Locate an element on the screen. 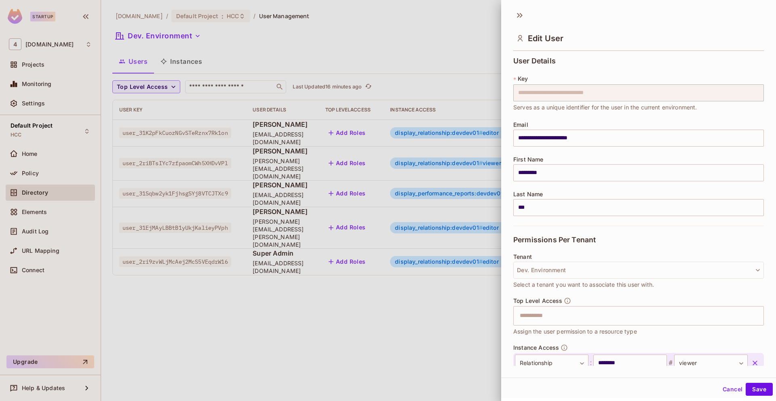 This screenshot has width=776, height=401. span: Edit User is located at coordinates (546, 38).